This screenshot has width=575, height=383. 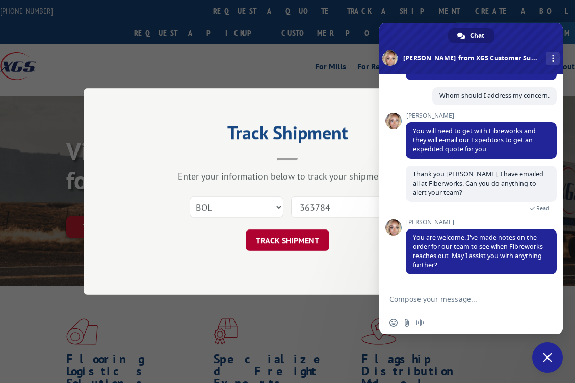 I want to click on span: You are welcome. I've made notes on the order for our team to see when Fibreworks reaches out. Ma..., so click(x=478, y=251).